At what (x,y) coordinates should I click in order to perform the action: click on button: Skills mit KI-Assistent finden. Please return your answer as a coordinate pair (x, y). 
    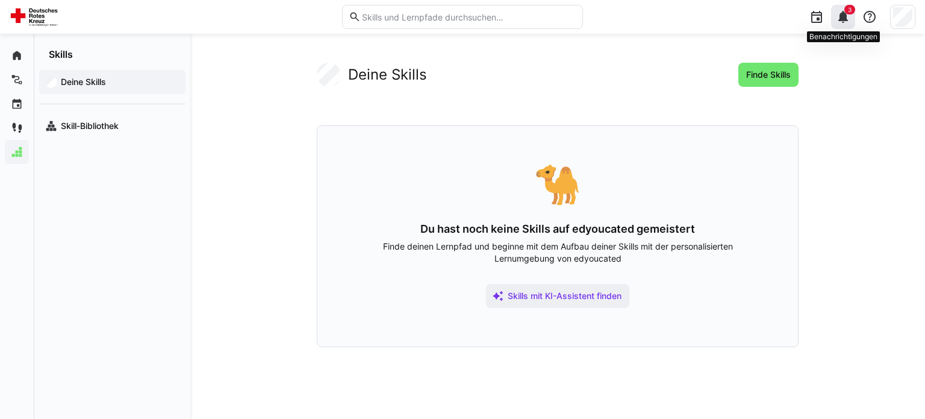
    Looking at the image, I should click on (558, 296).